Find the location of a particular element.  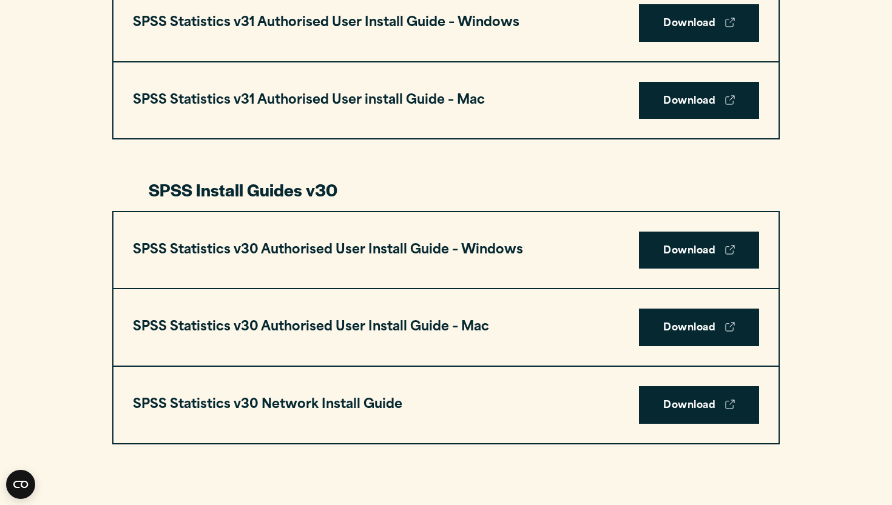

h3: SPSS Statistics v30 Authorised User Install Guide – Mac is located at coordinates (311, 328).